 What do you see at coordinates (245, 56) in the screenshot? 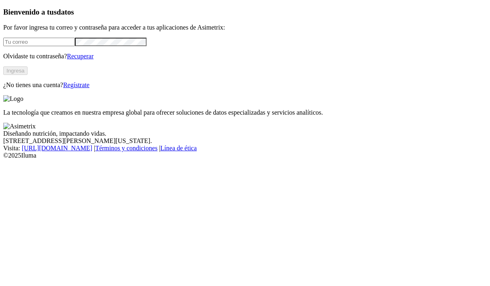
I see `p: Olvidaste tu contraseña?` at bounding box center [245, 56].